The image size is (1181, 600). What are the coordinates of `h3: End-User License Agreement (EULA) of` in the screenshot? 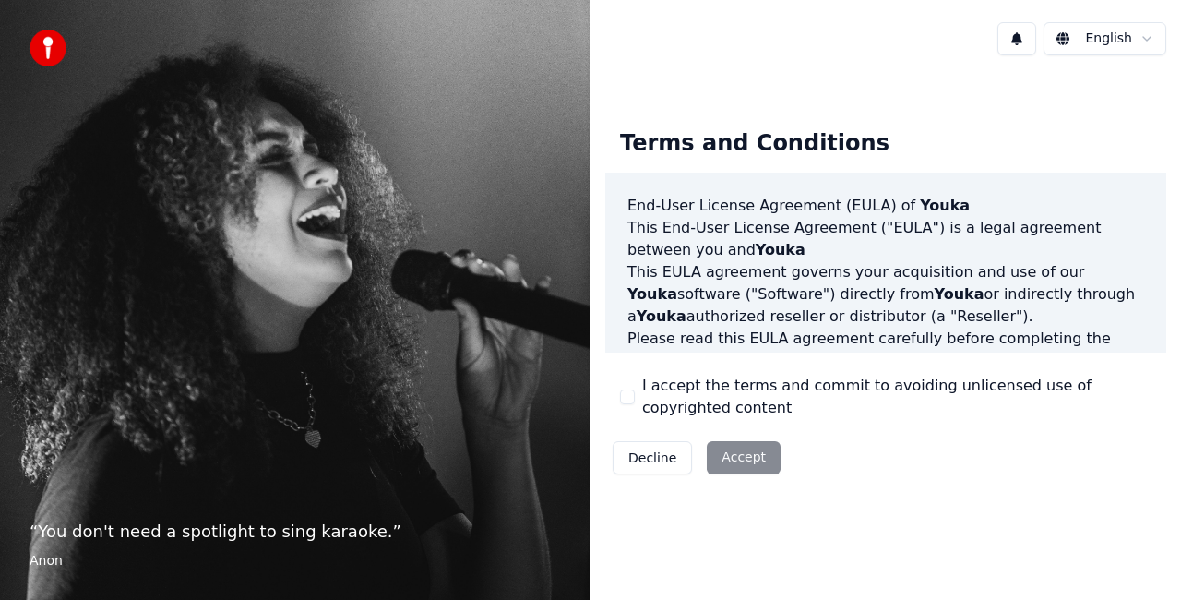 It's located at (886, 206).